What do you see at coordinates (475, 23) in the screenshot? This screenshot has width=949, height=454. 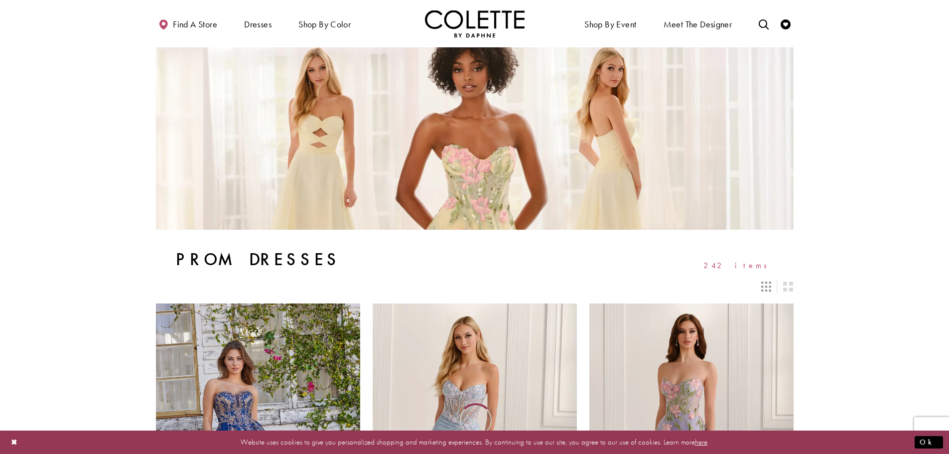 I see `img: Colette by Daphne` at bounding box center [475, 23].